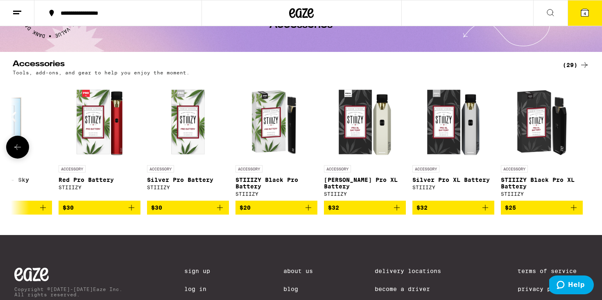 Image resolution: width=602 pixels, height=300 pixels. Describe the element at coordinates (585, 14) in the screenshot. I see `span: 4` at that location.